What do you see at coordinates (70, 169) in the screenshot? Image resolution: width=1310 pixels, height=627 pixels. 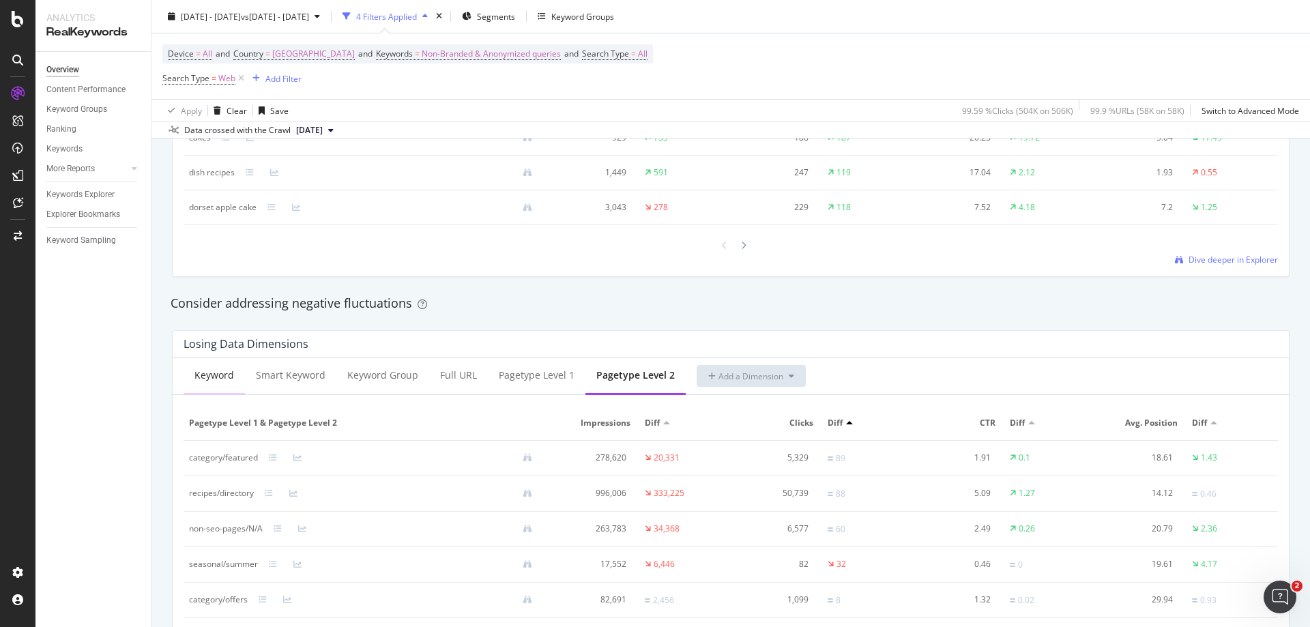 I see `div: More Reports` at bounding box center [70, 169].